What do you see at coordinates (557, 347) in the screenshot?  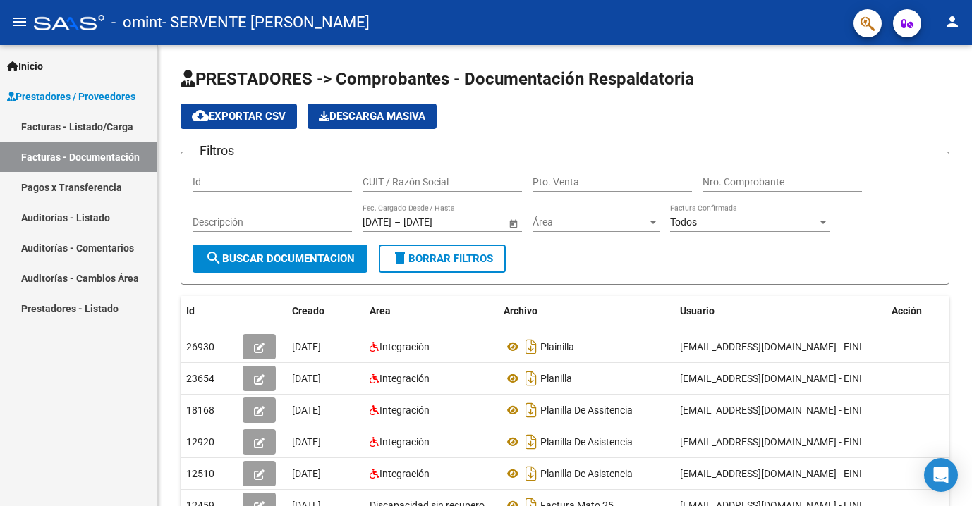 I see `span: Plainilla` at bounding box center [557, 347].